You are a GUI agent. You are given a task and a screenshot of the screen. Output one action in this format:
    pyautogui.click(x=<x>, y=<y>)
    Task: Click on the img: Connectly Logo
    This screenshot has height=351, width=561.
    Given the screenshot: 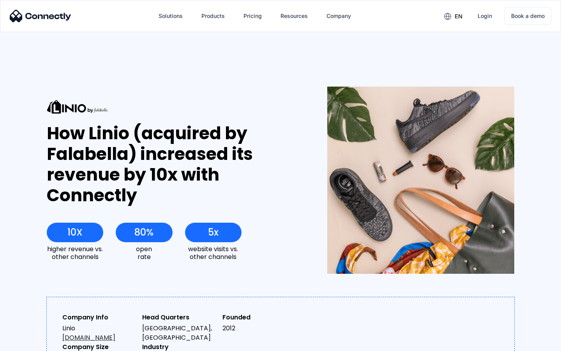 What is the action you would take?
    pyautogui.click(x=41, y=16)
    